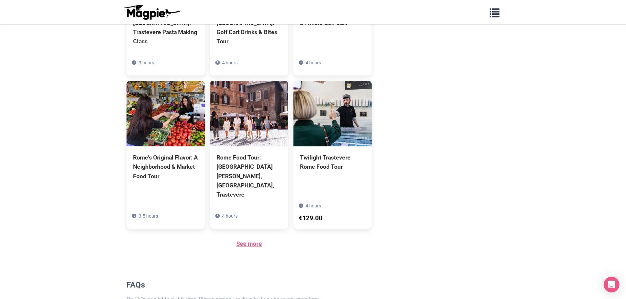 The height and width of the screenshot is (299, 626). I want to click on img: Twilight Trastevere Rome Food Tour, so click(332, 114).